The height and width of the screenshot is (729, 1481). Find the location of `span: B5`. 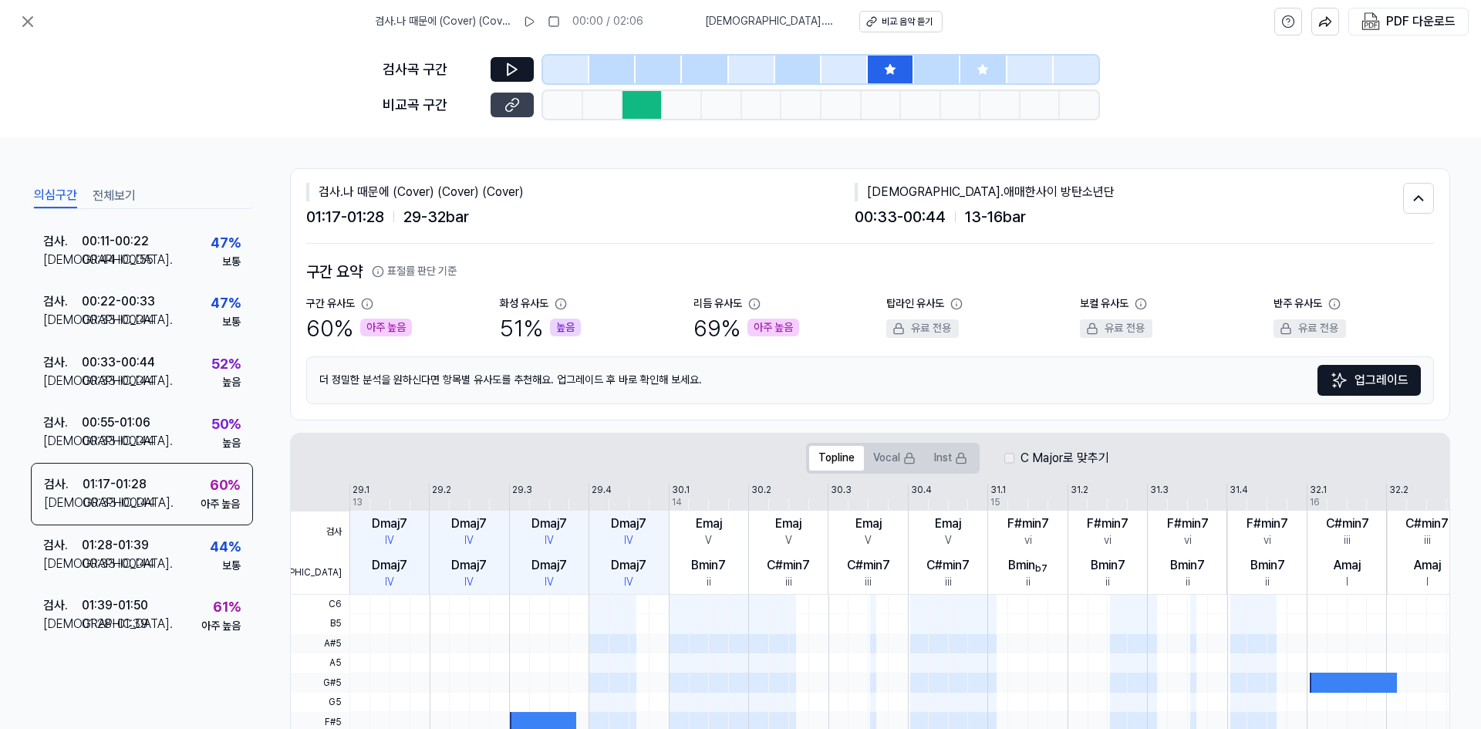

span: B5 is located at coordinates (320, 623).